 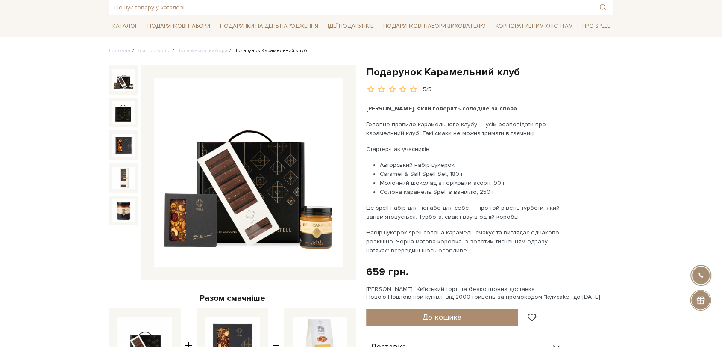 I want to click on li: Авторський набір цукерок, so click(x=473, y=165).